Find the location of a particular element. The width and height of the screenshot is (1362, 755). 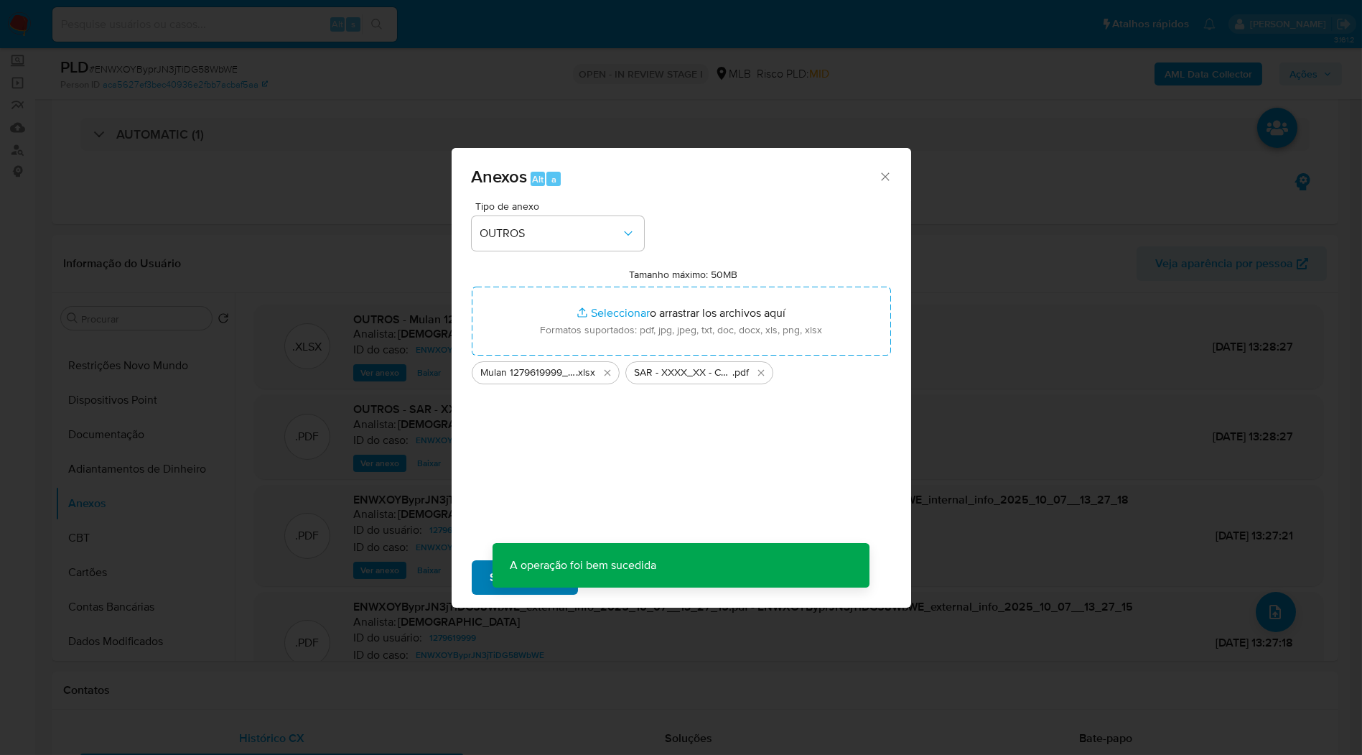

span: Subir arquivo is located at coordinates (525, 577).